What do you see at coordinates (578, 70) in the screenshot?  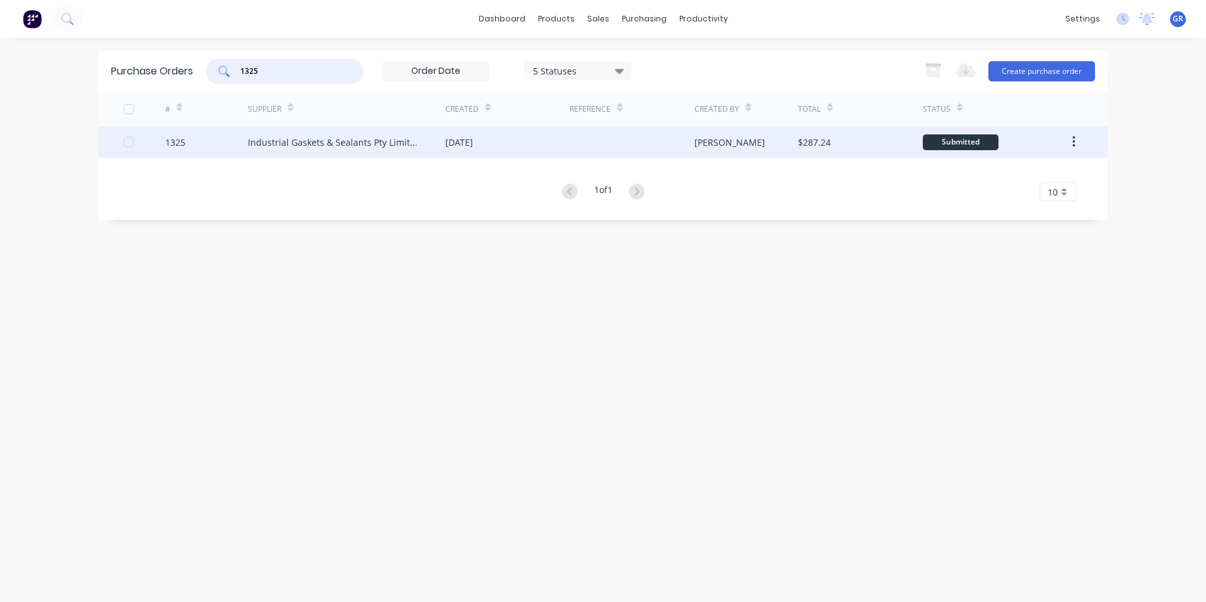 I see `div: 5 Statuses` at bounding box center [578, 70].